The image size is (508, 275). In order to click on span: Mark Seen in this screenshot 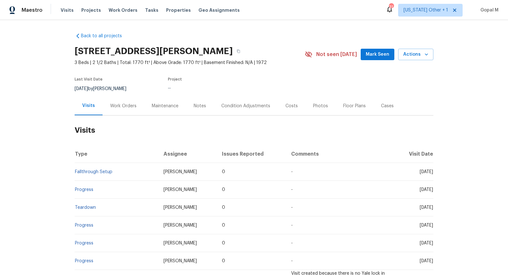, I will do `click(378, 54)`.